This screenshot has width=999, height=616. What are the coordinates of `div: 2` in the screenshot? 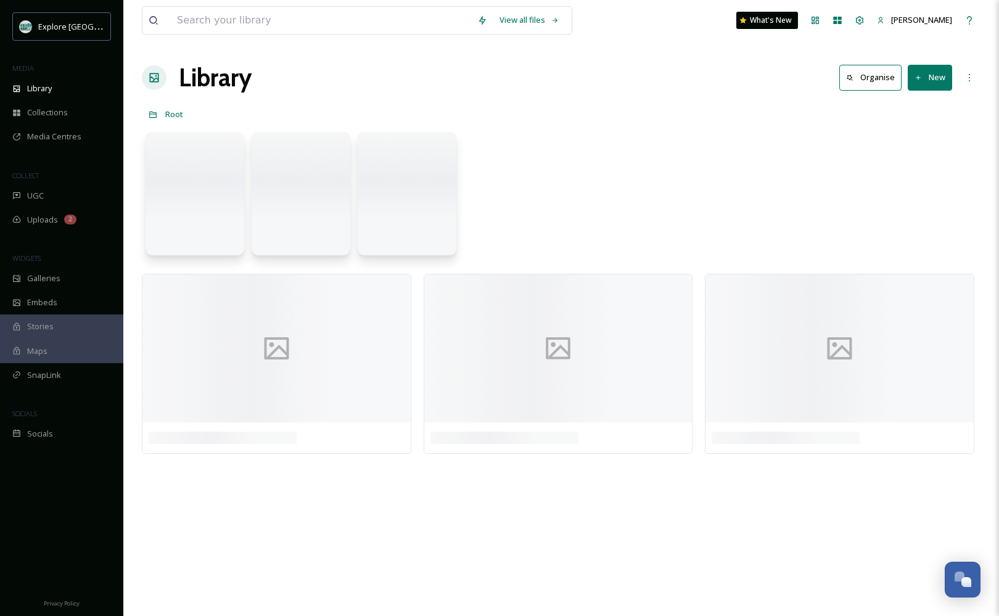 It's located at (70, 220).